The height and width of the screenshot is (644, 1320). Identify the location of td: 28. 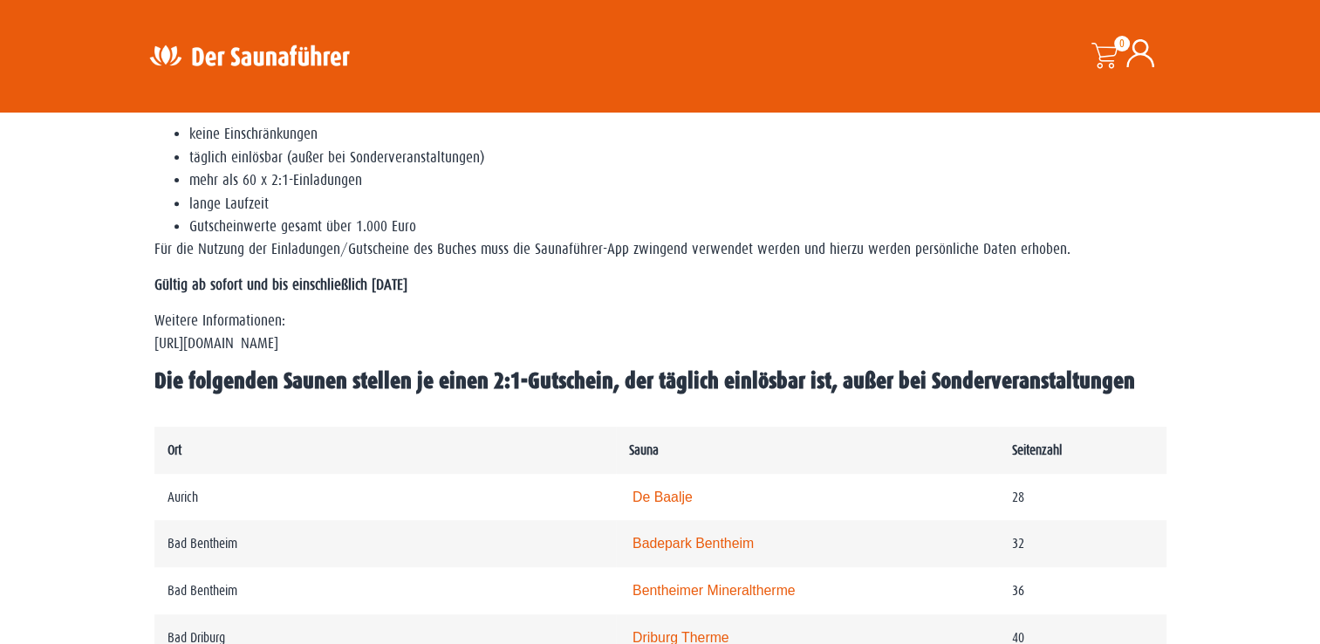
(1083, 497).